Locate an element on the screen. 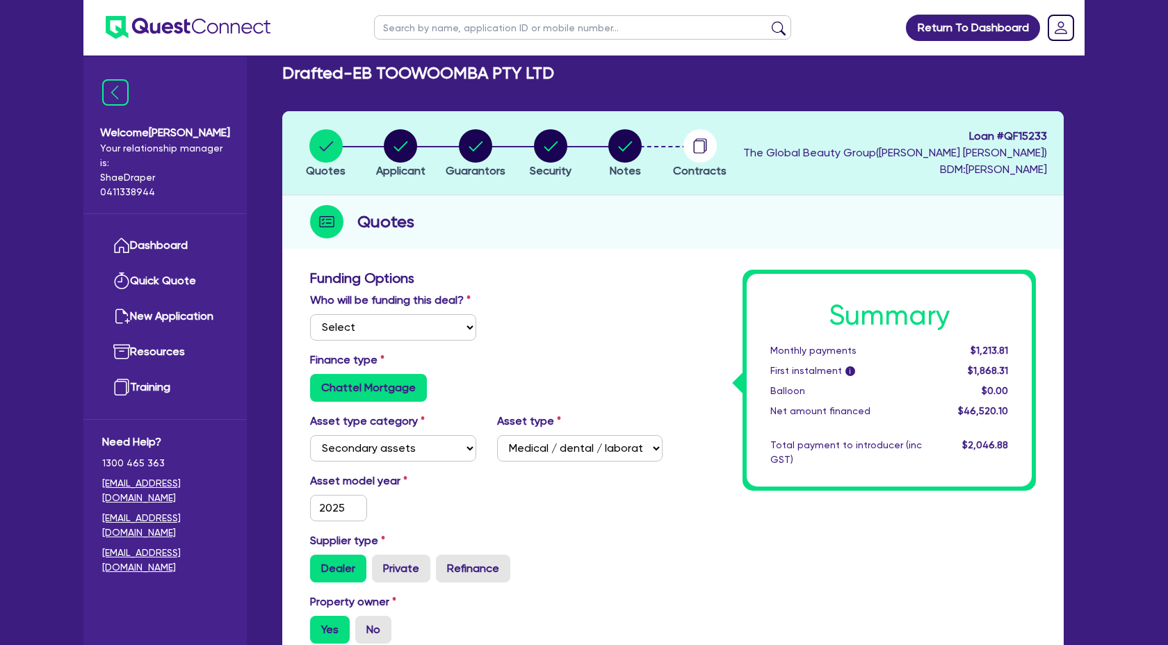 The height and width of the screenshot is (645, 1168). button: Security is located at coordinates (551, 154).